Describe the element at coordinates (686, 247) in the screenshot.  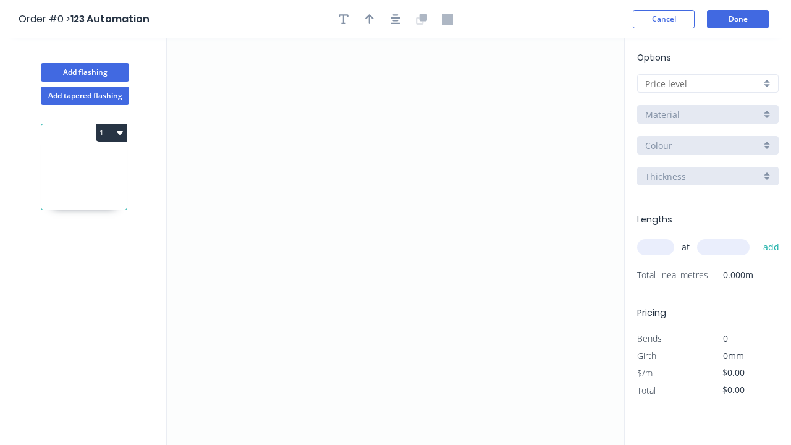
I see `span: at` at that location.